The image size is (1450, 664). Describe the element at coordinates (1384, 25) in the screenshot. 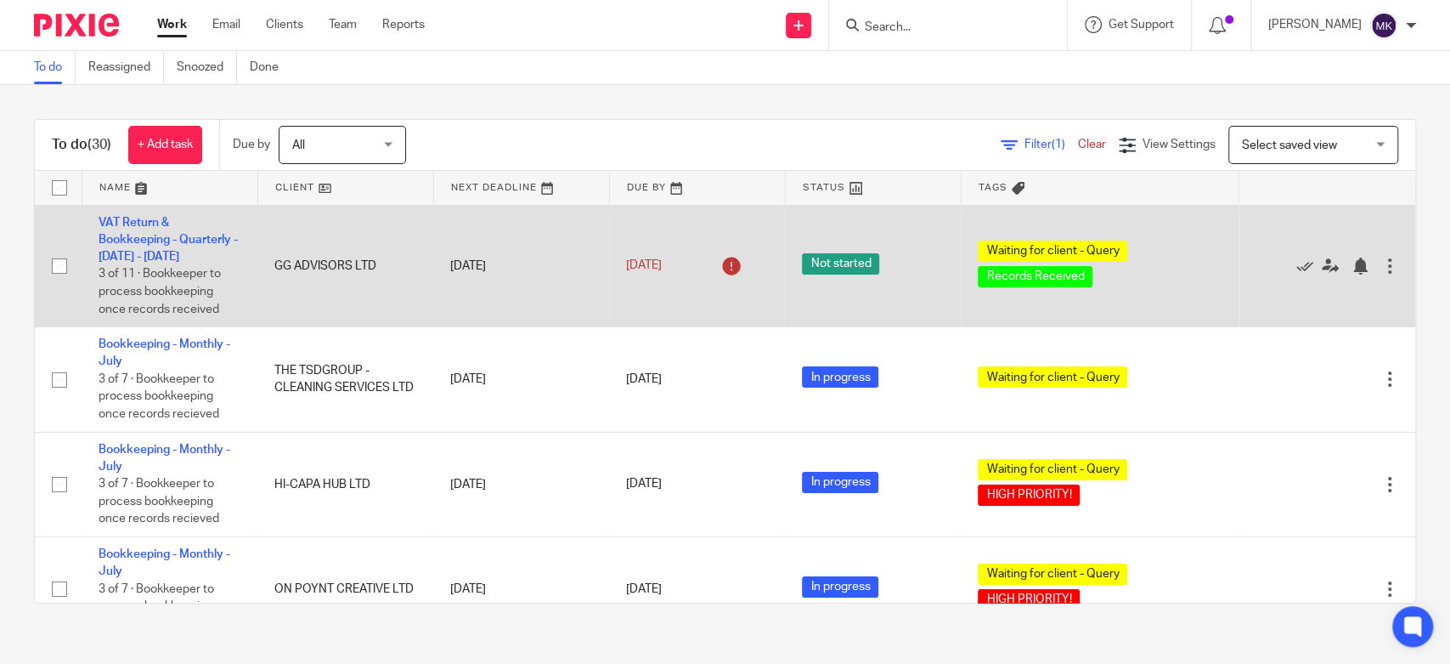

I see `img: svg%3E` at that location.